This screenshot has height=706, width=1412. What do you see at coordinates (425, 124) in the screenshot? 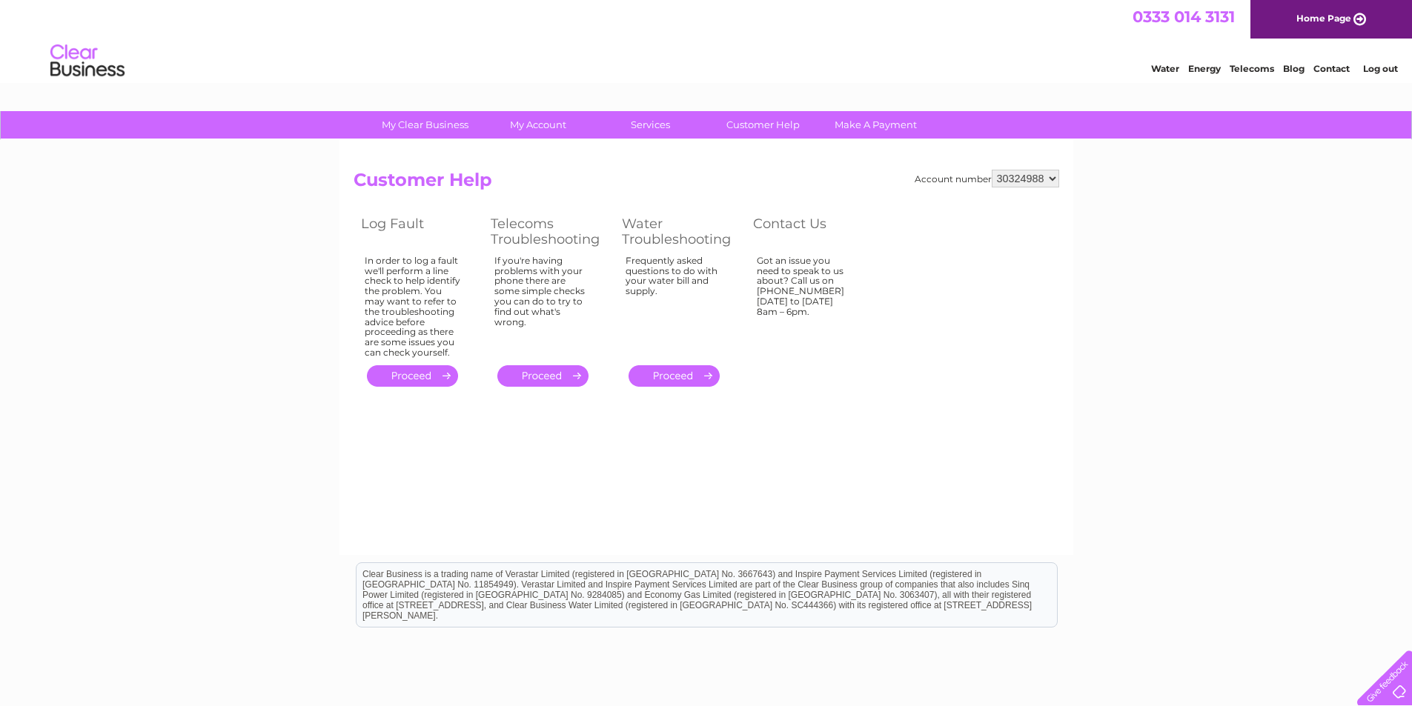
I see `a: My Clear Business` at bounding box center [425, 124].